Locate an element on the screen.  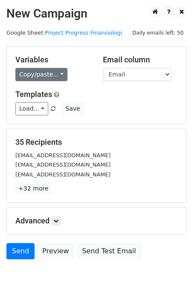
a: Preview is located at coordinates (56, 251).